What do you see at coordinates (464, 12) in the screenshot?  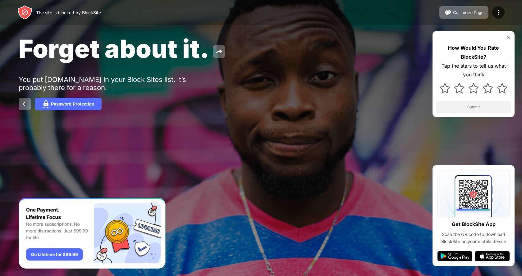 I see `button: Customize Page` at bounding box center [464, 12].